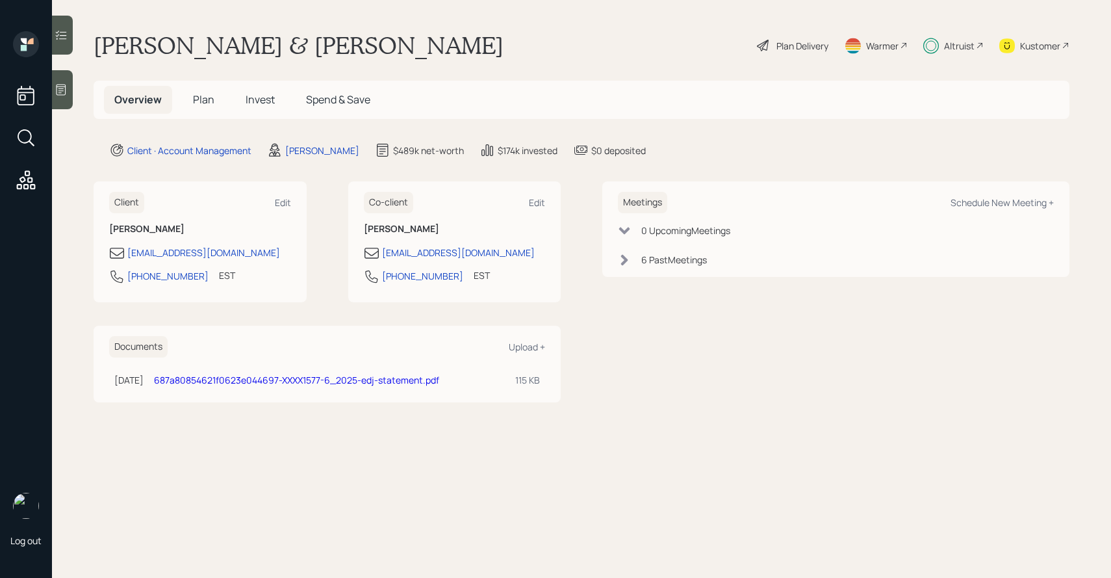 The width and height of the screenshot is (1111, 578). What do you see at coordinates (26, 540) in the screenshot?
I see `div: Log out` at bounding box center [26, 540].